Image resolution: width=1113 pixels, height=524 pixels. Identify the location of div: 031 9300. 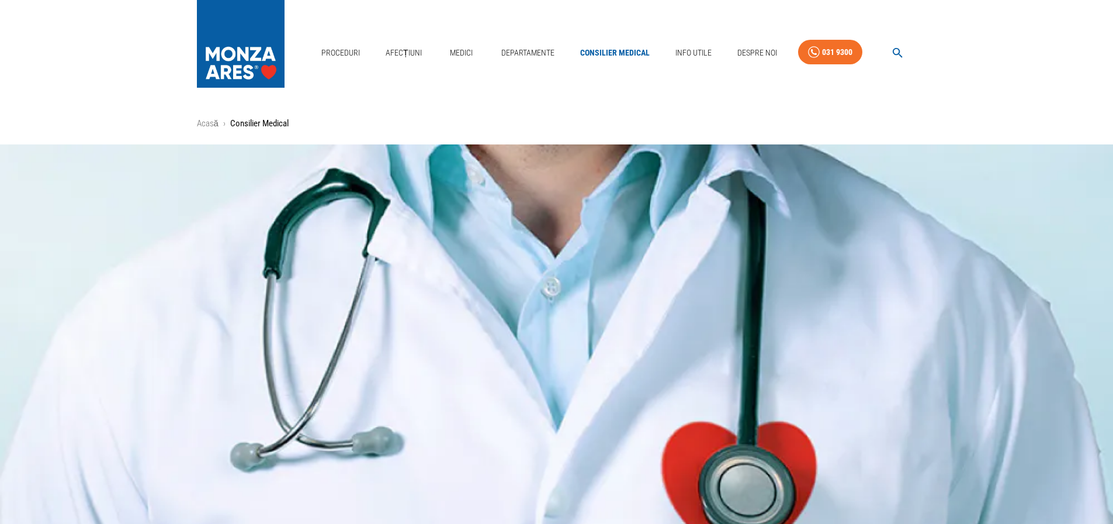
(837, 52).